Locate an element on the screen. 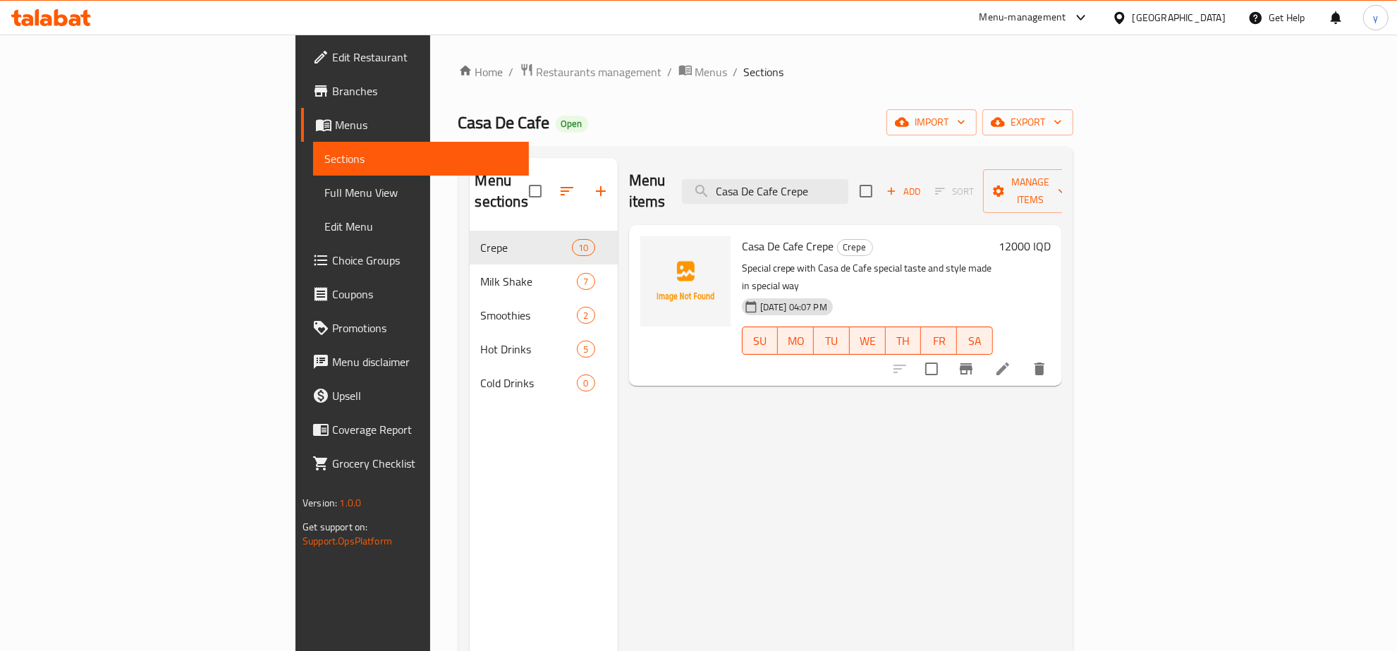 This screenshot has width=1397, height=651. span: Crepe is located at coordinates (527, 247).